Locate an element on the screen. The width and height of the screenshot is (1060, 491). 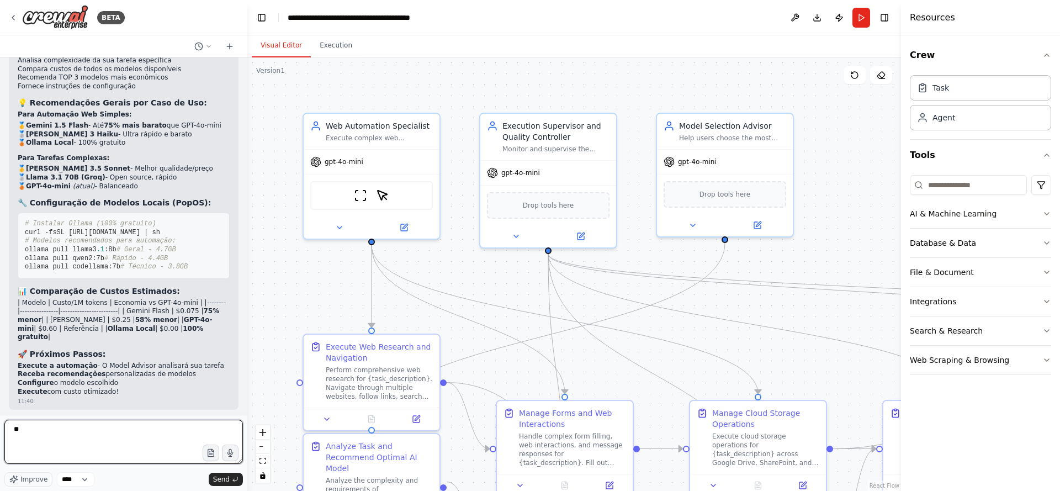
strong: Configure is located at coordinates (36, 383).